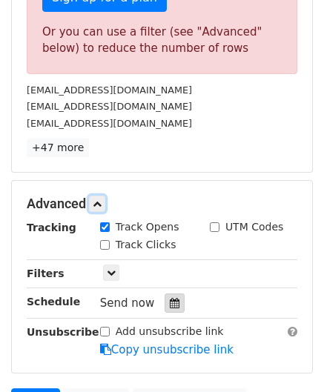 The width and height of the screenshot is (324, 392). I want to click on label: Track Clicks, so click(146, 245).